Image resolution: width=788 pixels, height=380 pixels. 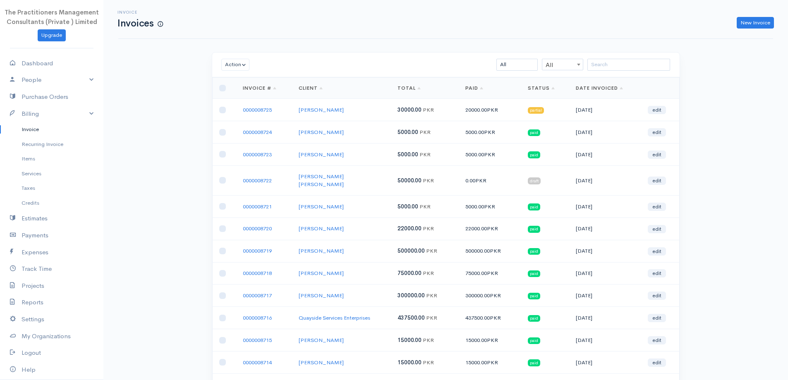 What do you see at coordinates (259, 88) in the screenshot?
I see `a: Invoice #` at bounding box center [259, 88].